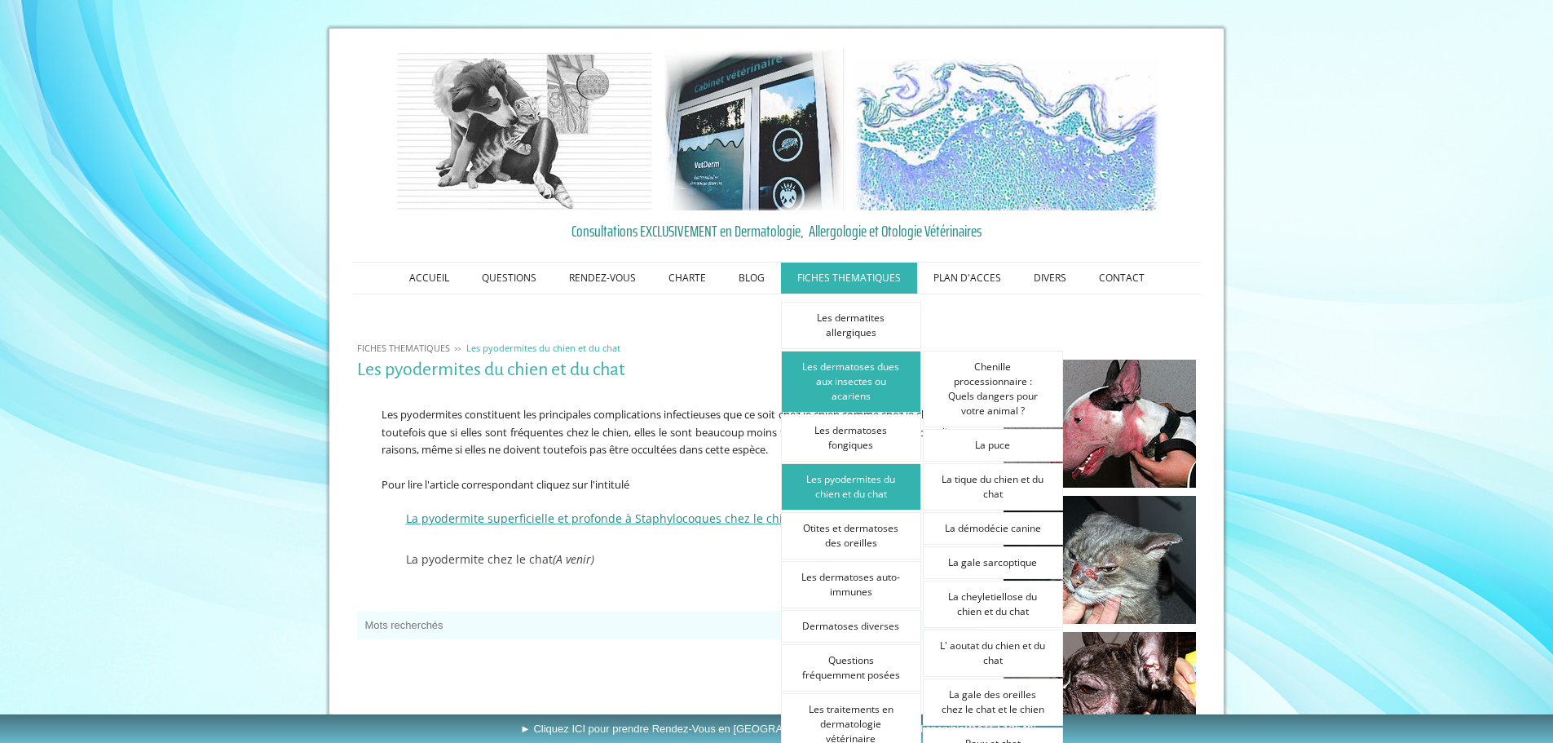 This screenshot has width=1553, height=743. Describe the element at coordinates (967, 278) in the screenshot. I see `a: PLAN D'ACCES` at that location.